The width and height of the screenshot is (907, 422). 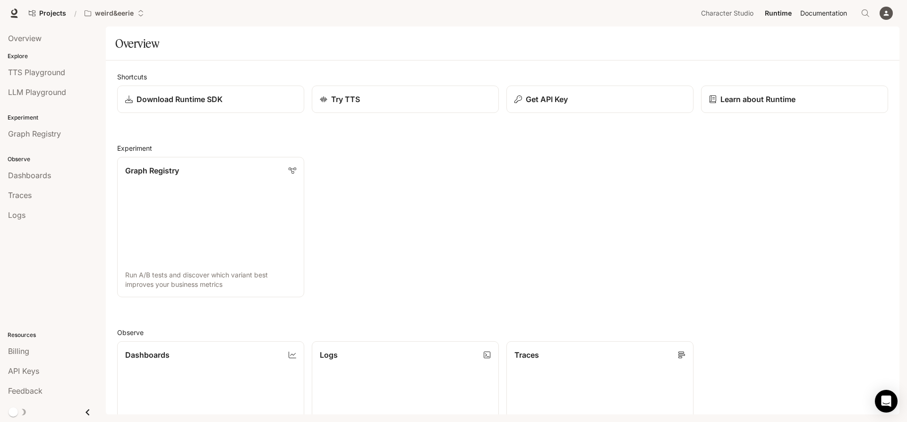 What do you see at coordinates (147, 355) in the screenshot?
I see `p: Dashboards` at bounding box center [147, 355].